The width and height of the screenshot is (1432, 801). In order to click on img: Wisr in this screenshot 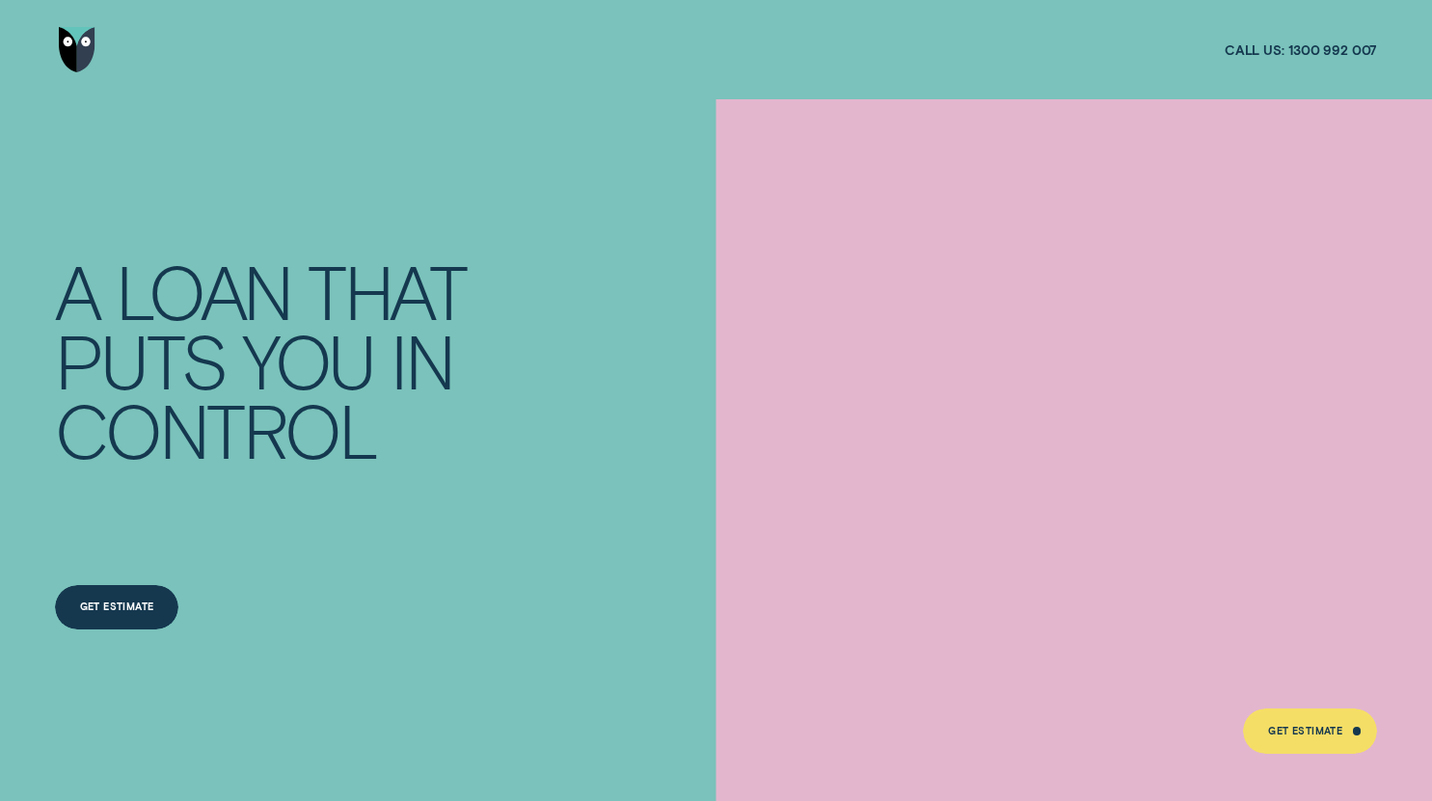, I will do `click(77, 49)`.